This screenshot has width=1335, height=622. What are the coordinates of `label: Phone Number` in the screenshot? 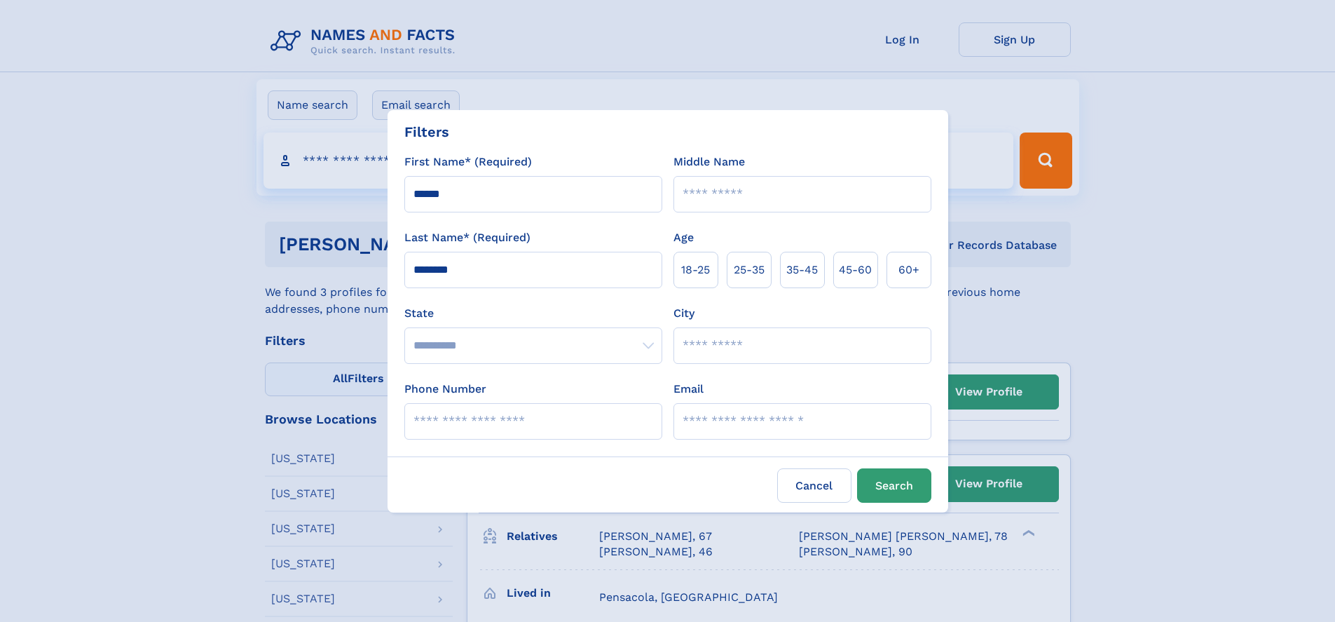 It's located at (445, 389).